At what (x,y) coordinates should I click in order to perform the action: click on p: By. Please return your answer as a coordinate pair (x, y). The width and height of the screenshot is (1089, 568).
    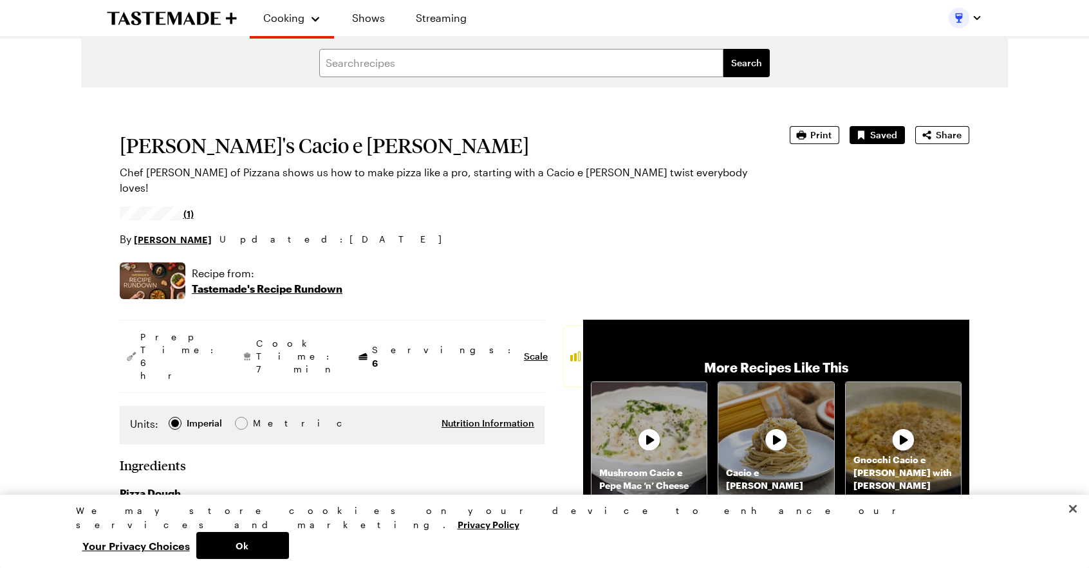
    Looking at the image, I should click on (165, 239).